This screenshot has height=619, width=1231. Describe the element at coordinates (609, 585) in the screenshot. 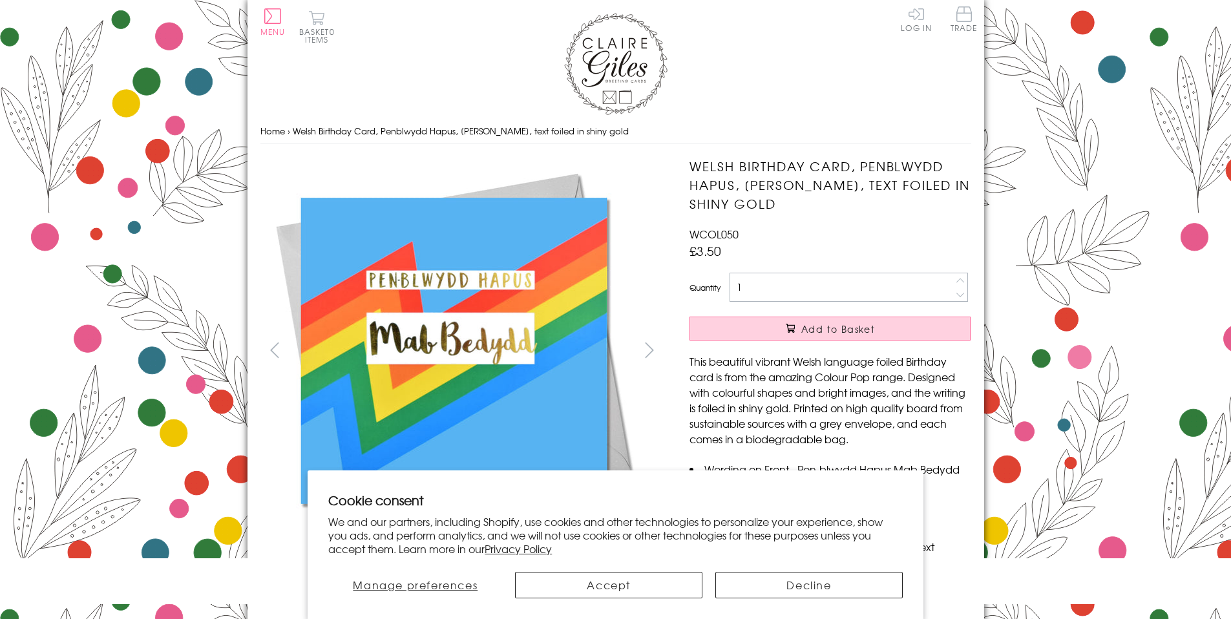

I see `button: Accept` at that location.